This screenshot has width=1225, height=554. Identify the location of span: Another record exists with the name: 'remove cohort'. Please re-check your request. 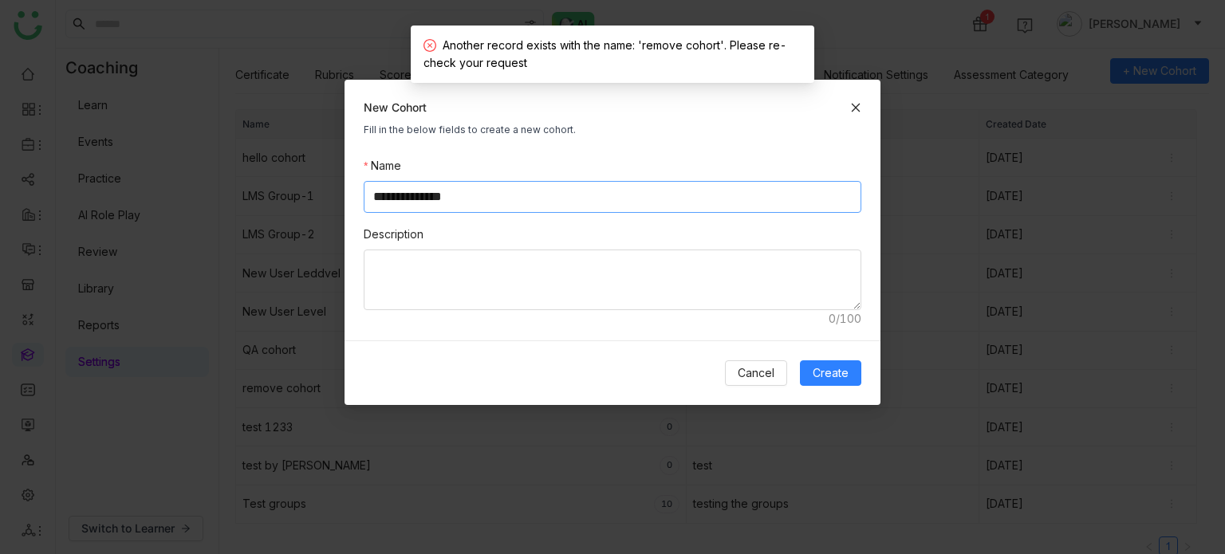
(604, 53).